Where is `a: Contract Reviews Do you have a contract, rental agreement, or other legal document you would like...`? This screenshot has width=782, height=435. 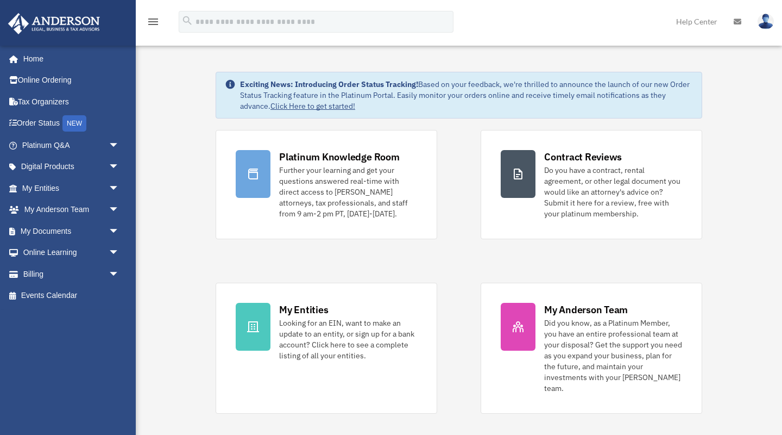 a: Contract Reviews Do you have a contract, rental agreement, or other legal document you would like... is located at coordinates (591, 184).